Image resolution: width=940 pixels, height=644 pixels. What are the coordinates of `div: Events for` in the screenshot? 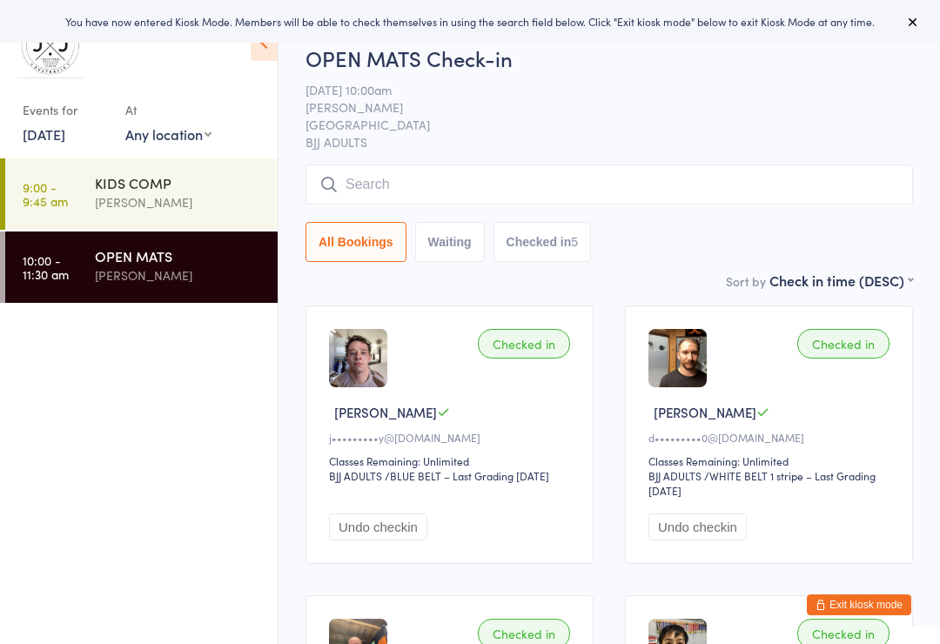 It's located at (65, 110).